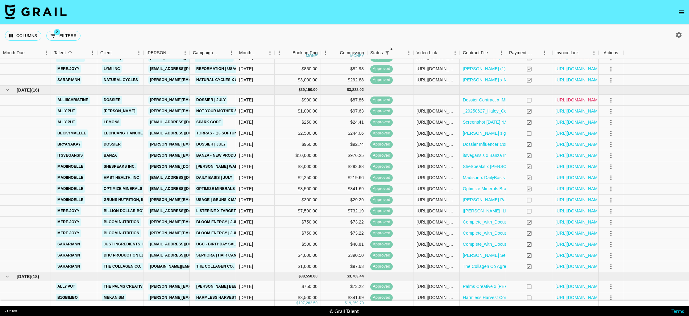  Describe the element at coordinates (344, 145) in the screenshot. I see `div: $92.74` at that location.